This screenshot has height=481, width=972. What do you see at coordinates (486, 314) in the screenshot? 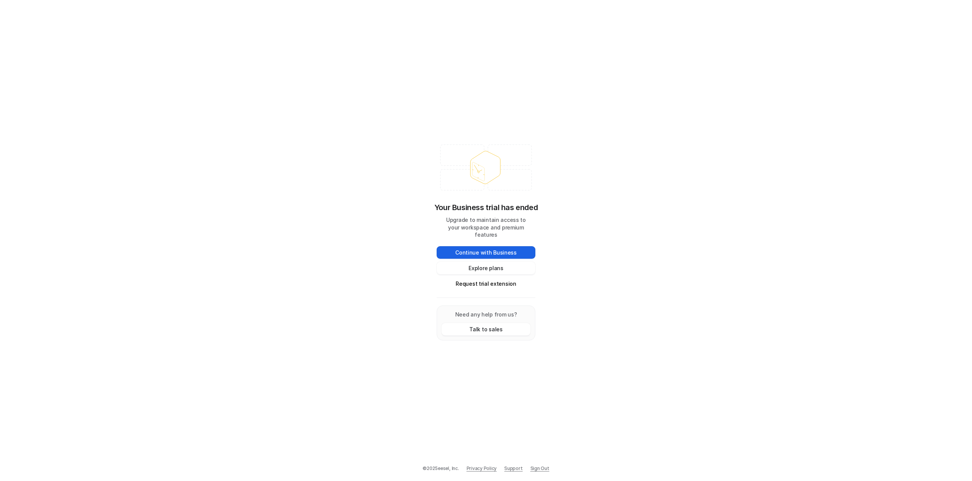
I see `p: Need any help from us?` at bounding box center [486, 314].